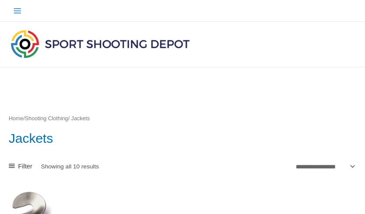 This screenshot has height=214, width=365. What do you see at coordinates (46, 119) in the screenshot?
I see `a: Shooting Clothing` at bounding box center [46, 119].